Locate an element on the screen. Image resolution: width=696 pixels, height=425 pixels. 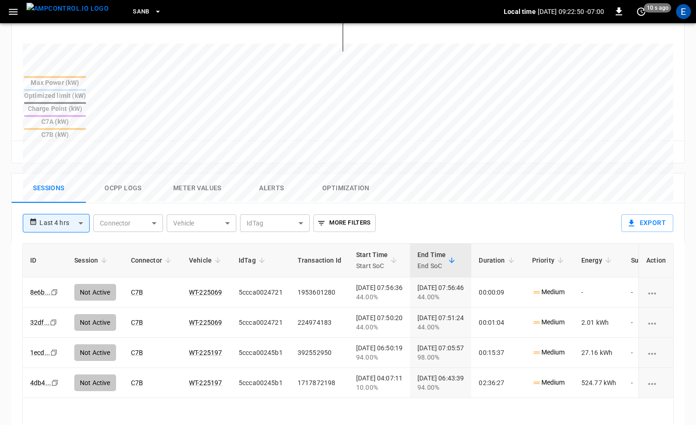
td: 524.77 kWh is located at coordinates (599, 383).